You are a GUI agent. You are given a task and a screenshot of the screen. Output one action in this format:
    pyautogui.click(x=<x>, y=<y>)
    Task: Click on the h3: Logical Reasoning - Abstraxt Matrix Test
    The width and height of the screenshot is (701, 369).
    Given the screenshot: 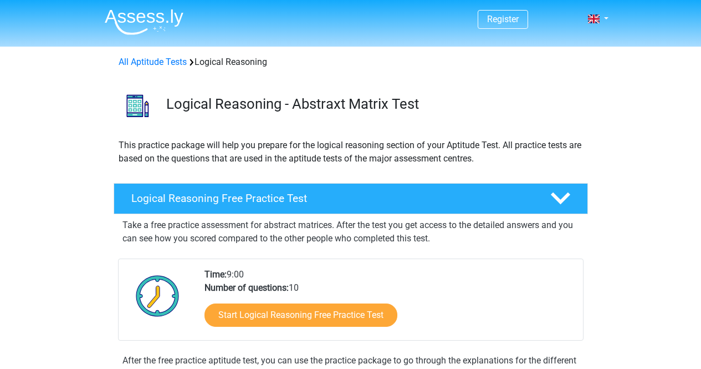 What is the action you would take?
    pyautogui.click(x=373, y=104)
    